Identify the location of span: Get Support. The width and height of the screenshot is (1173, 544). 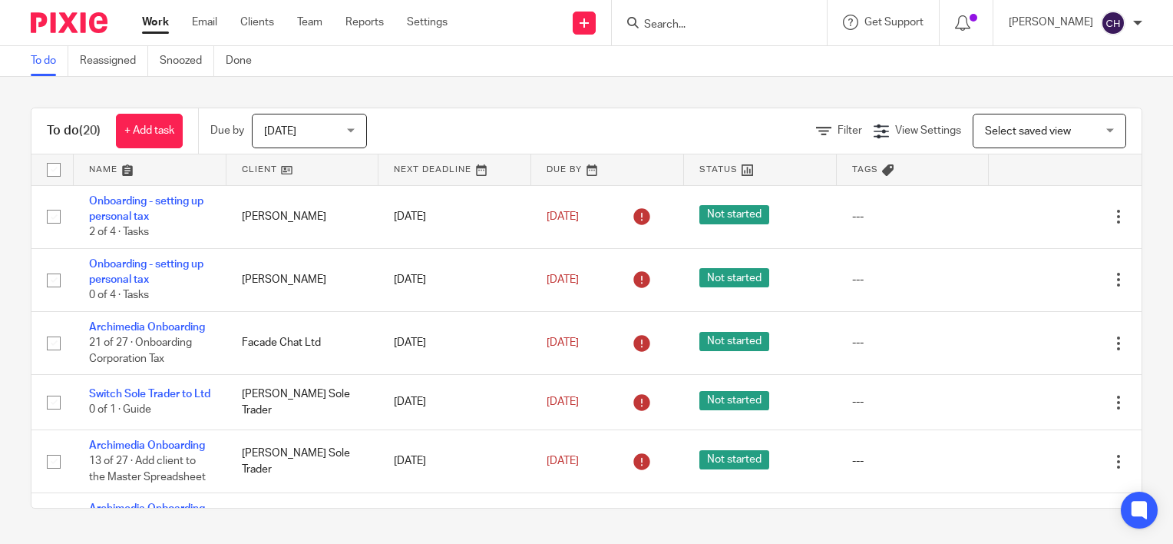
(894, 22).